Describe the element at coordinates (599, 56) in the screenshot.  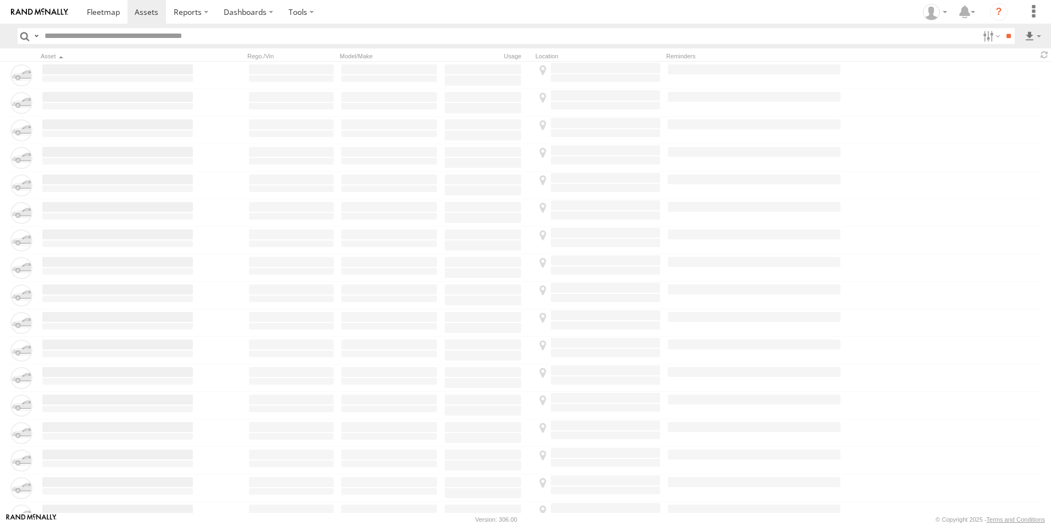
I see `div: Location` at that location.